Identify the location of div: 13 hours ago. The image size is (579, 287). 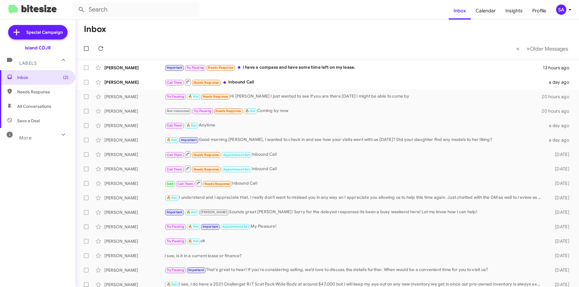
(558, 68).